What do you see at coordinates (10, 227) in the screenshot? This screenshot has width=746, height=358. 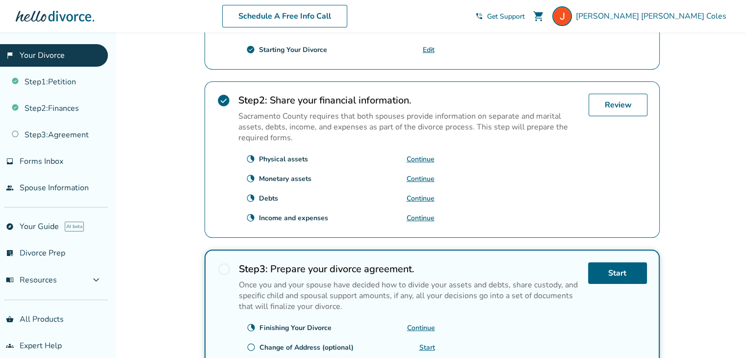 I see `span: explore` at bounding box center [10, 227].